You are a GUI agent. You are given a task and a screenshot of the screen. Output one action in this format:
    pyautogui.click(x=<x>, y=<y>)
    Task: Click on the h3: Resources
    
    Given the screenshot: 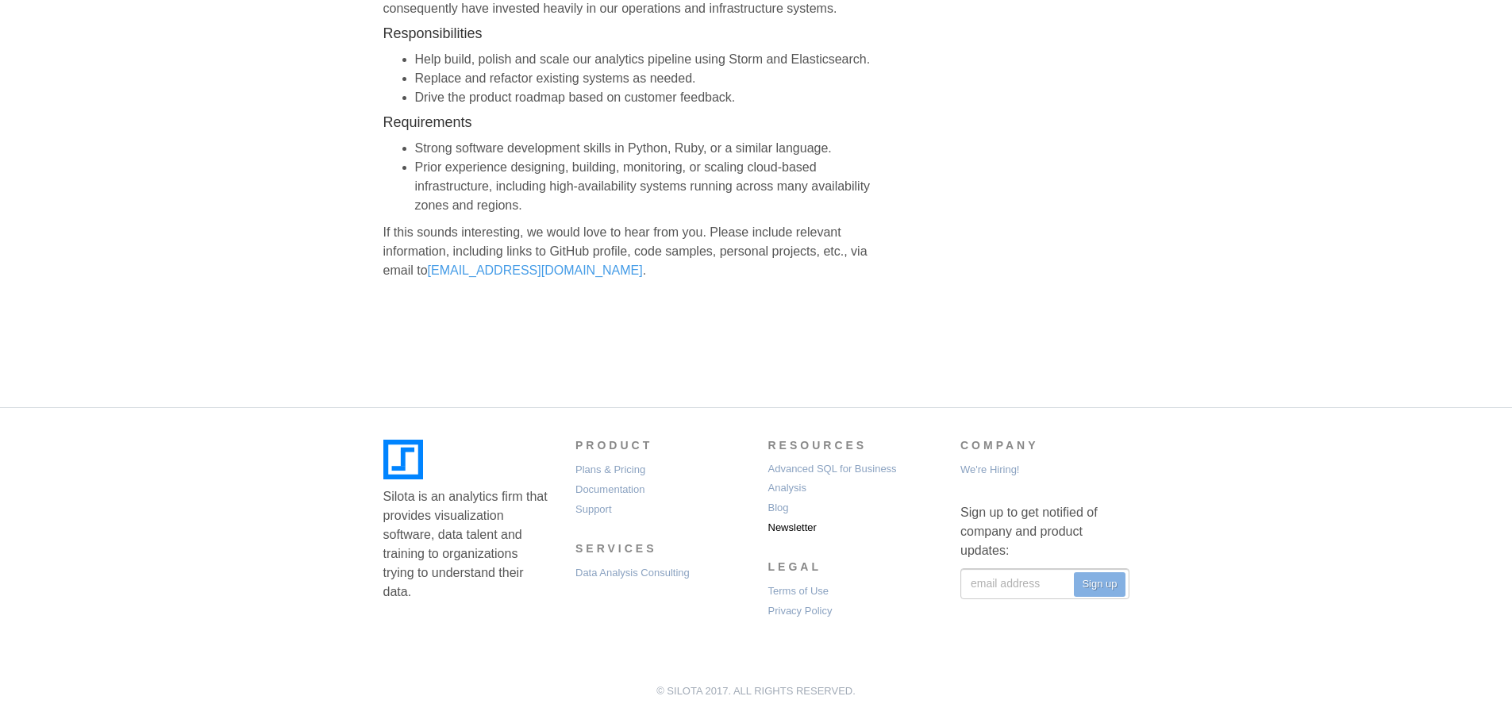 What is the action you would take?
    pyautogui.click(x=853, y=445)
    